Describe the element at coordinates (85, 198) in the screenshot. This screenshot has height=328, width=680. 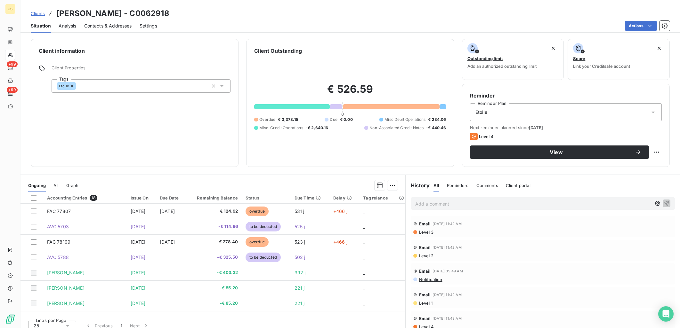
I see `div: Accounting Entries` at that location.